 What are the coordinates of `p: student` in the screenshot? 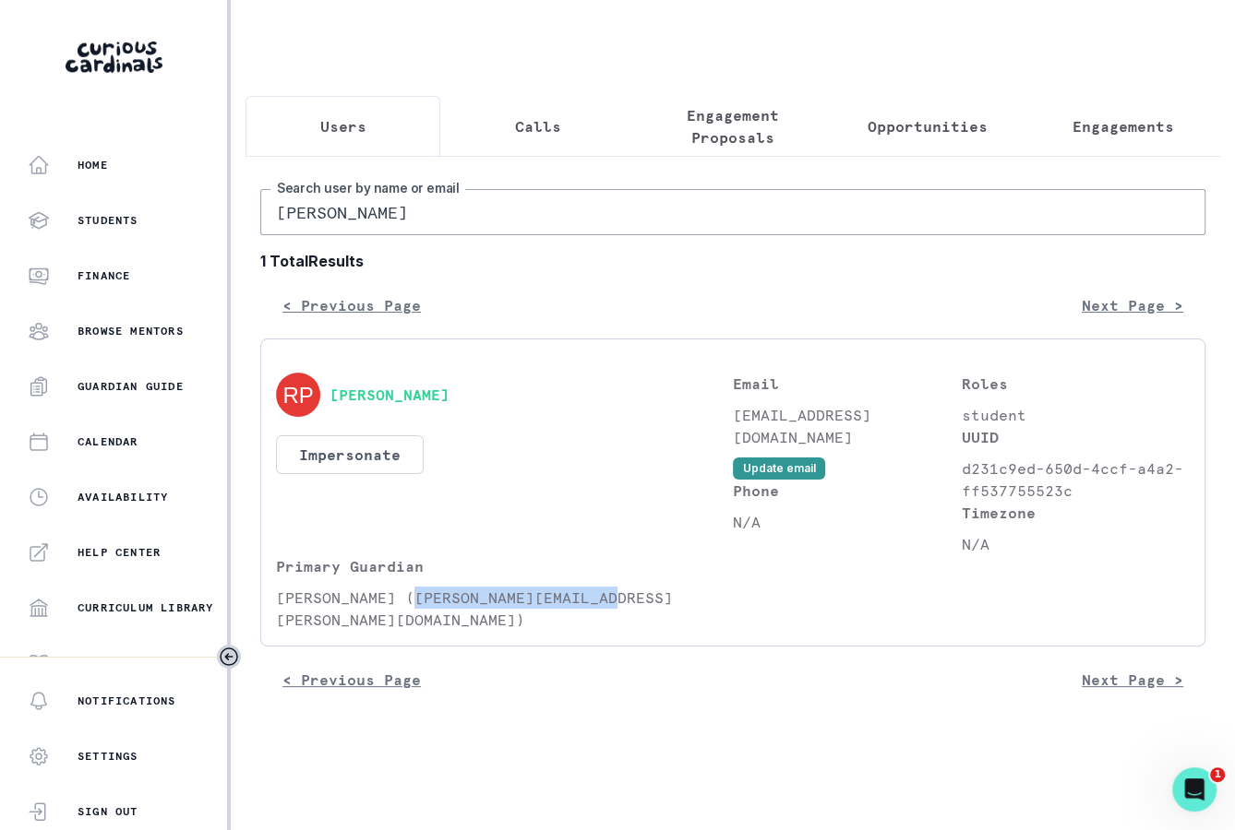 It's located at (1076, 415).